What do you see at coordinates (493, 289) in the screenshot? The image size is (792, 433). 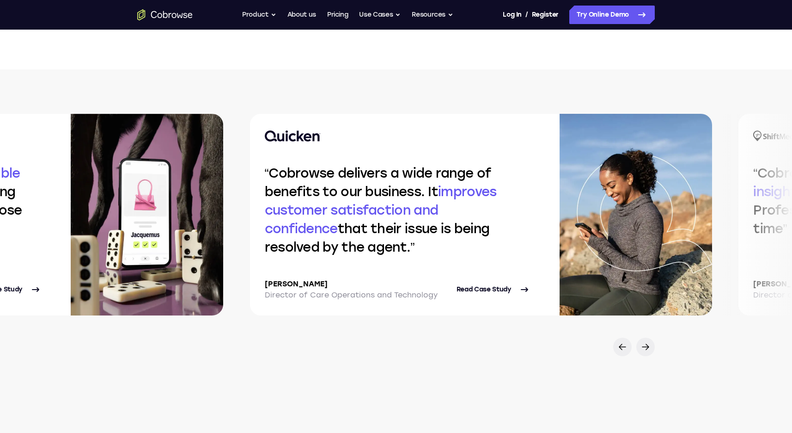 I see `a: Read Case Study` at bounding box center [493, 289].